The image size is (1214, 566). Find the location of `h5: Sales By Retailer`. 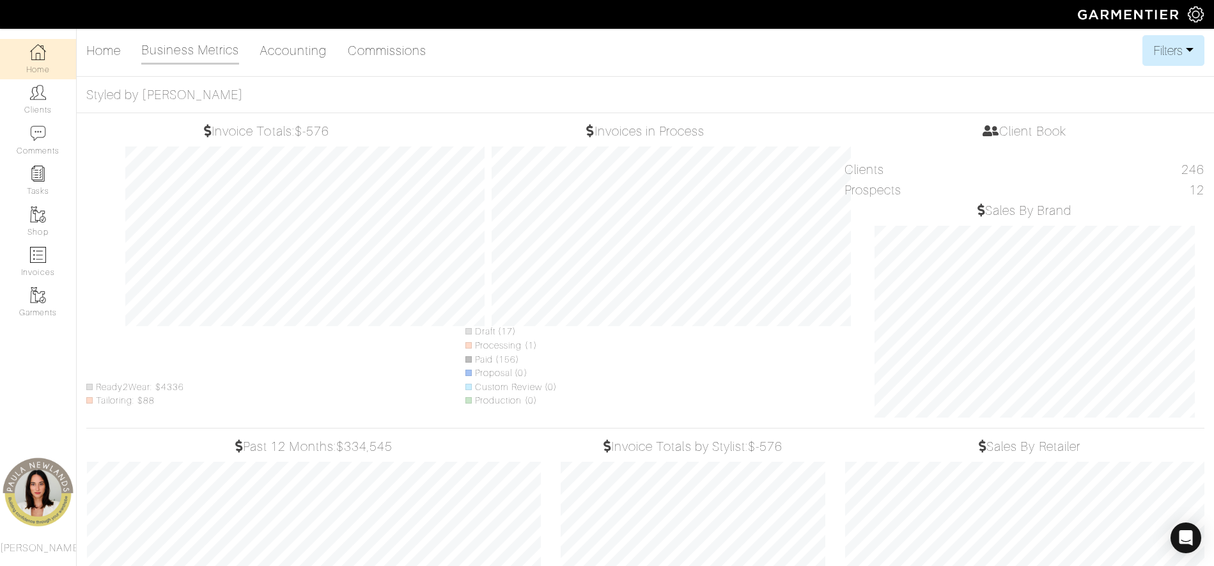

h5: Sales By Retailer is located at coordinates (1025, 446).